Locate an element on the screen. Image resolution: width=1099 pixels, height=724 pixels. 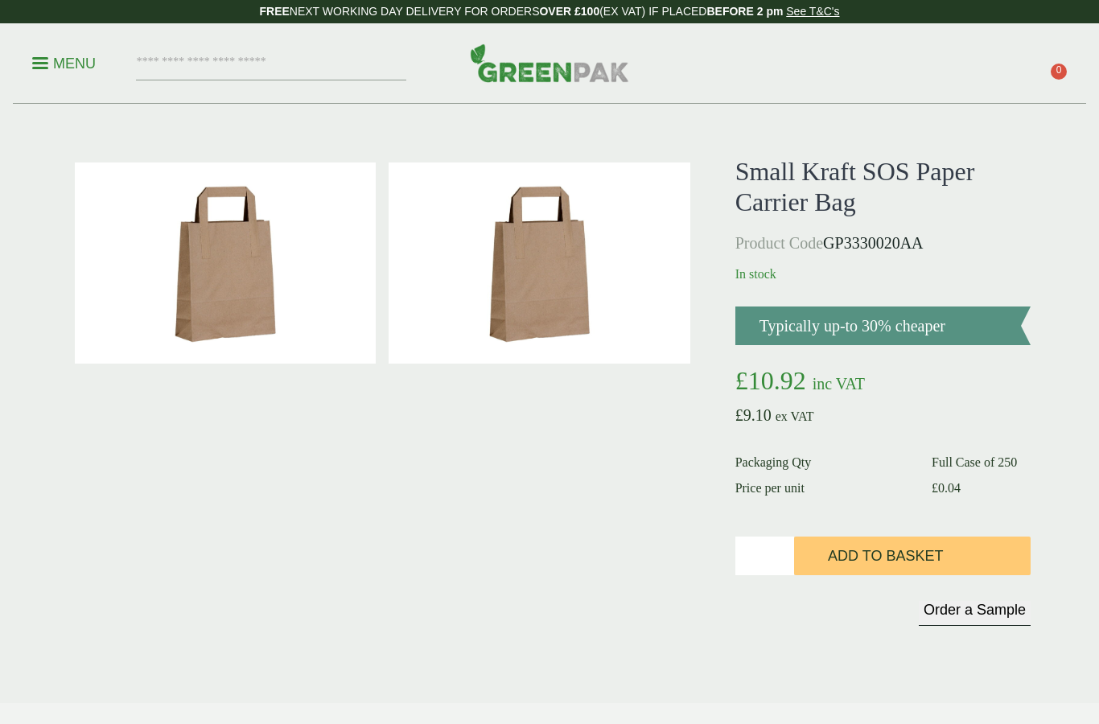
img: GreenPak Supplies is located at coordinates (549, 63).